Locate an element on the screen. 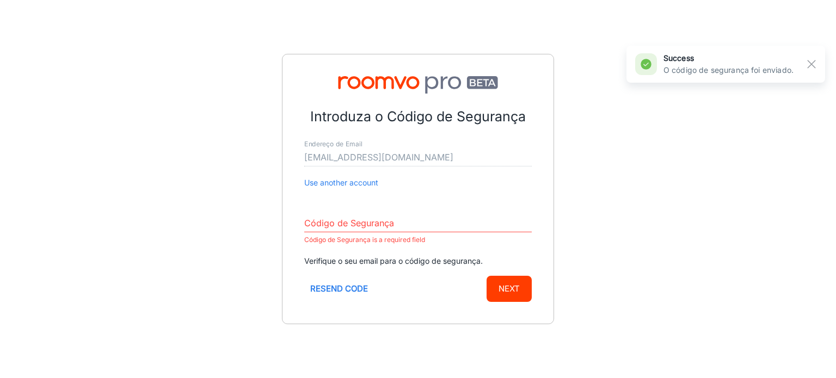 This screenshot has height=378, width=836. input: myname@example.com is located at coordinates (418, 158).